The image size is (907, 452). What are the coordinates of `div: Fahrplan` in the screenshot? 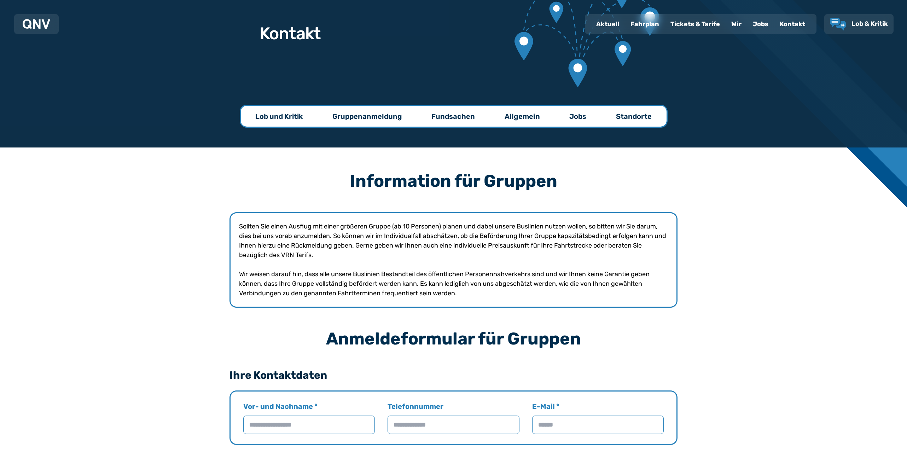 It's located at (645, 24).